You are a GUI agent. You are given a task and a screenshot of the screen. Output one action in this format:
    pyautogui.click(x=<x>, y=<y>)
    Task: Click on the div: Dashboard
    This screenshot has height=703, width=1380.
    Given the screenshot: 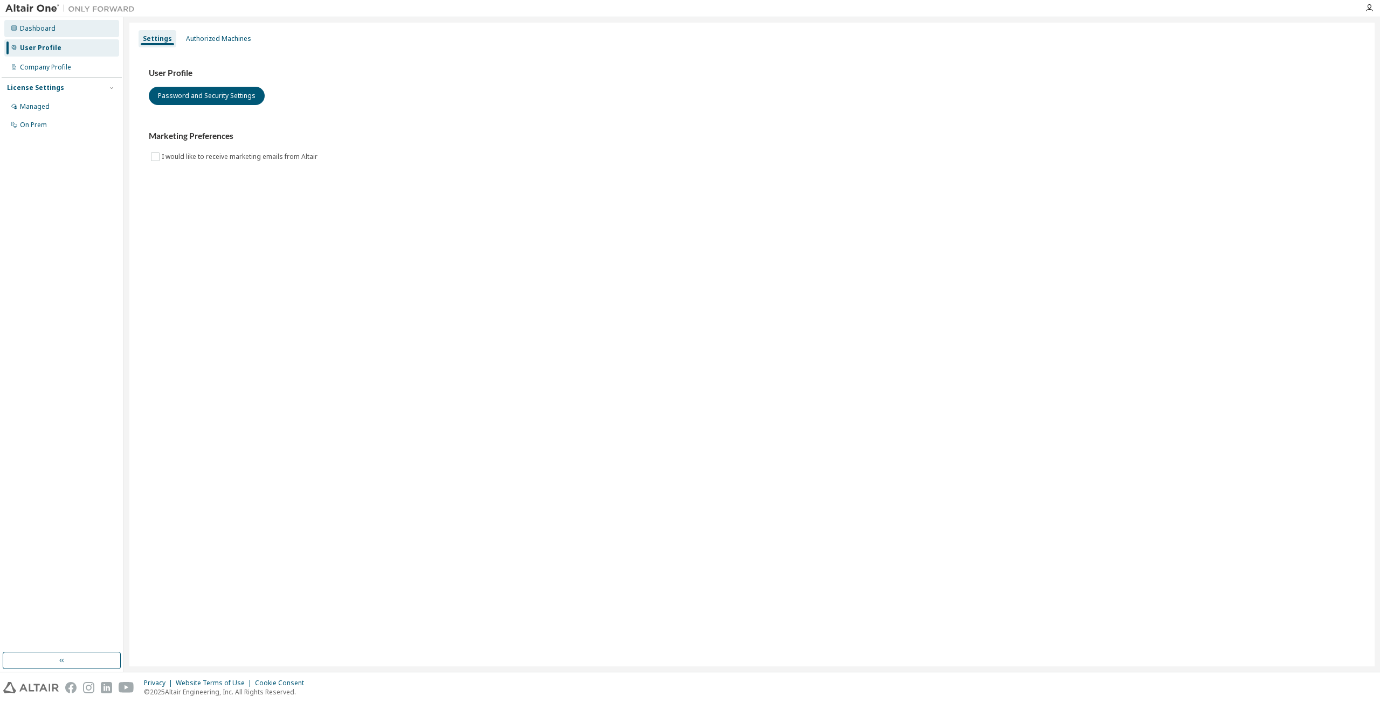 What is the action you would take?
    pyautogui.click(x=38, y=29)
    